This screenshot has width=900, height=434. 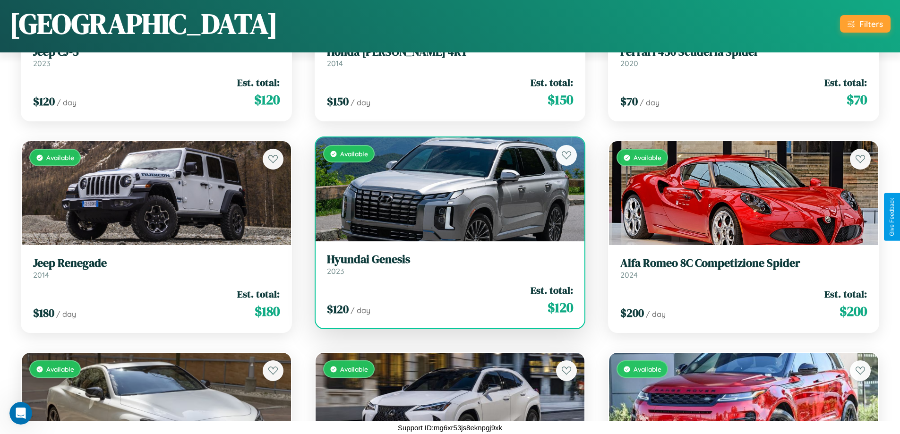 I want to click on h3: Ferrari 430 Scuderia Spider, so click(x=744, y=52).